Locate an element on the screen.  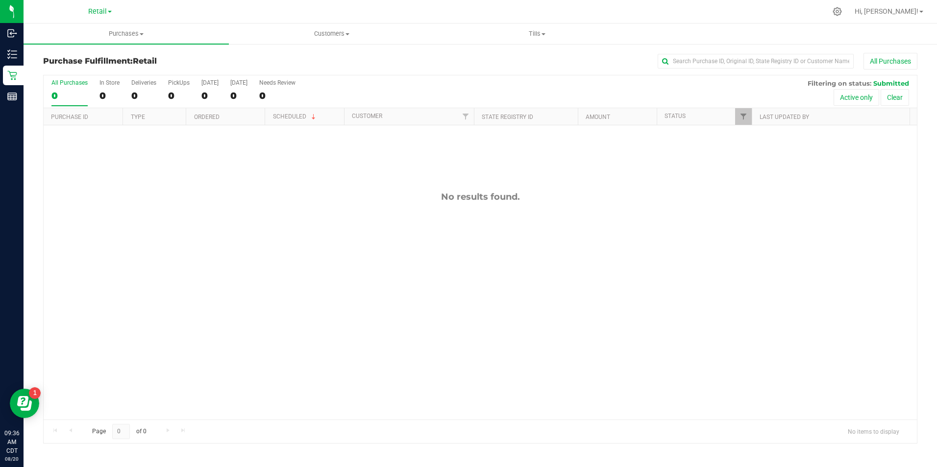
span: Filtering on status: is located at coordinates (839, 83).